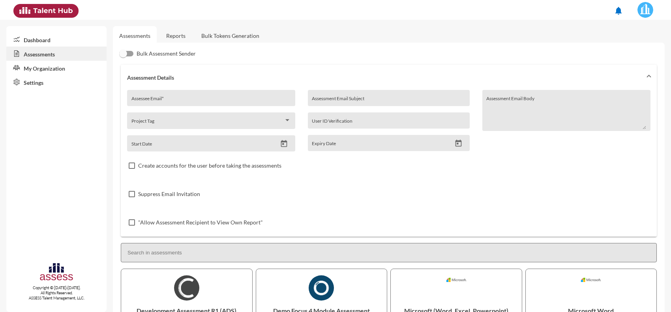  Describe the element at coordinates (389, 77) in the screenshot. I see `mat-expansion-panel-header: Assessment Details` at that location.